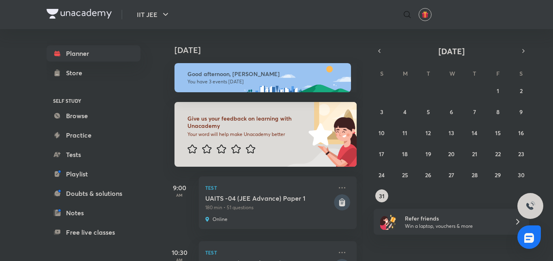 The height and width of the screenshot is (261, 553). I want to click on a: Browse, so click(94, 116).